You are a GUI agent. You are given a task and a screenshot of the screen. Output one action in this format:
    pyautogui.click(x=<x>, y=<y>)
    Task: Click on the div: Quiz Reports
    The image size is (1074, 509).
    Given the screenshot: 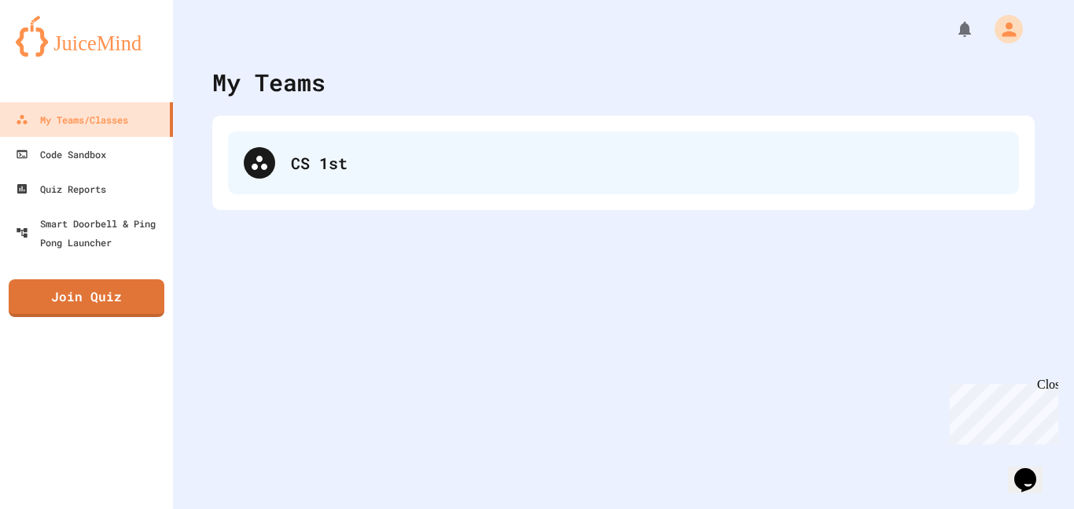 What is the action you would take?
    pyautogui.click(x=61, y=189)
    